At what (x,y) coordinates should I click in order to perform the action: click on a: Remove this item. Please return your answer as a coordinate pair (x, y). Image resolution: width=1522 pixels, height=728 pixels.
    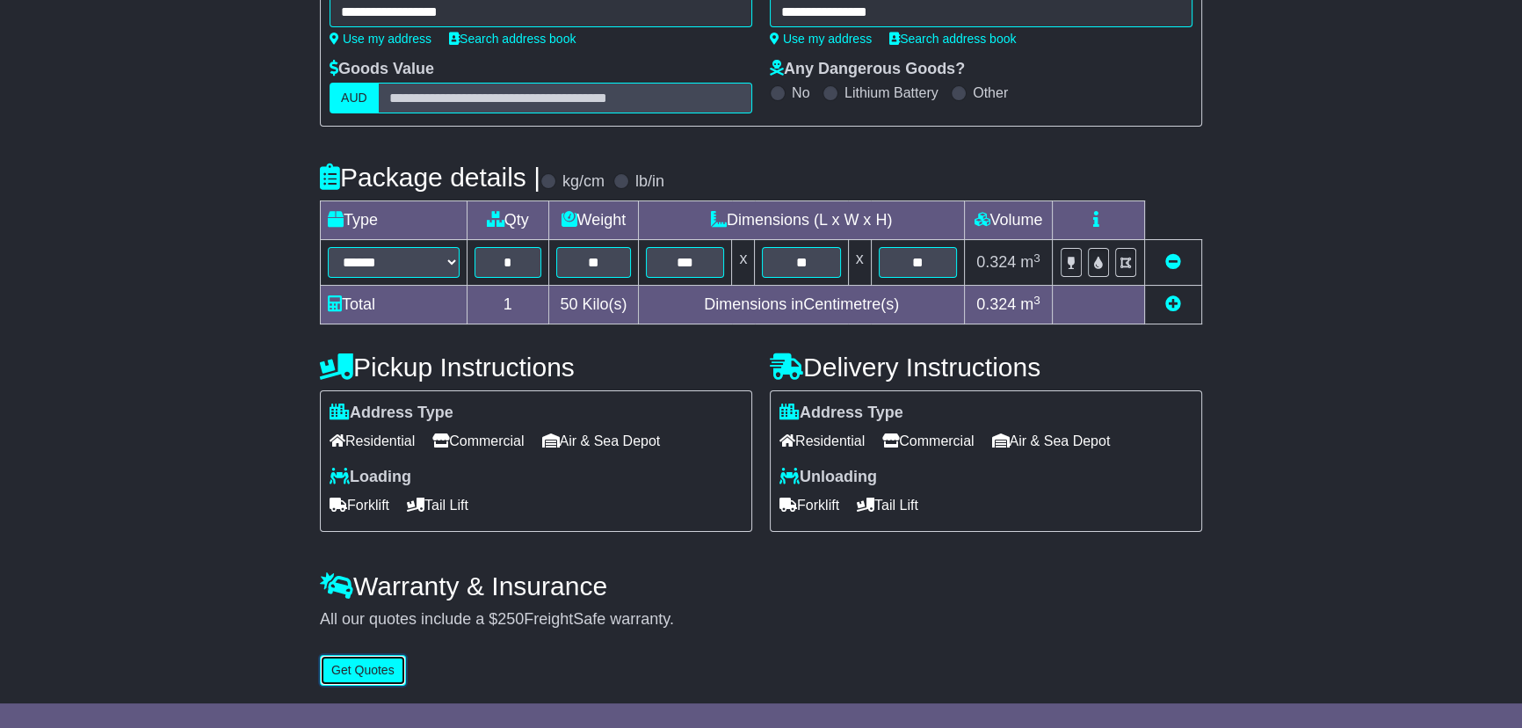
    Looking at the image, I should click on (1174, 262).